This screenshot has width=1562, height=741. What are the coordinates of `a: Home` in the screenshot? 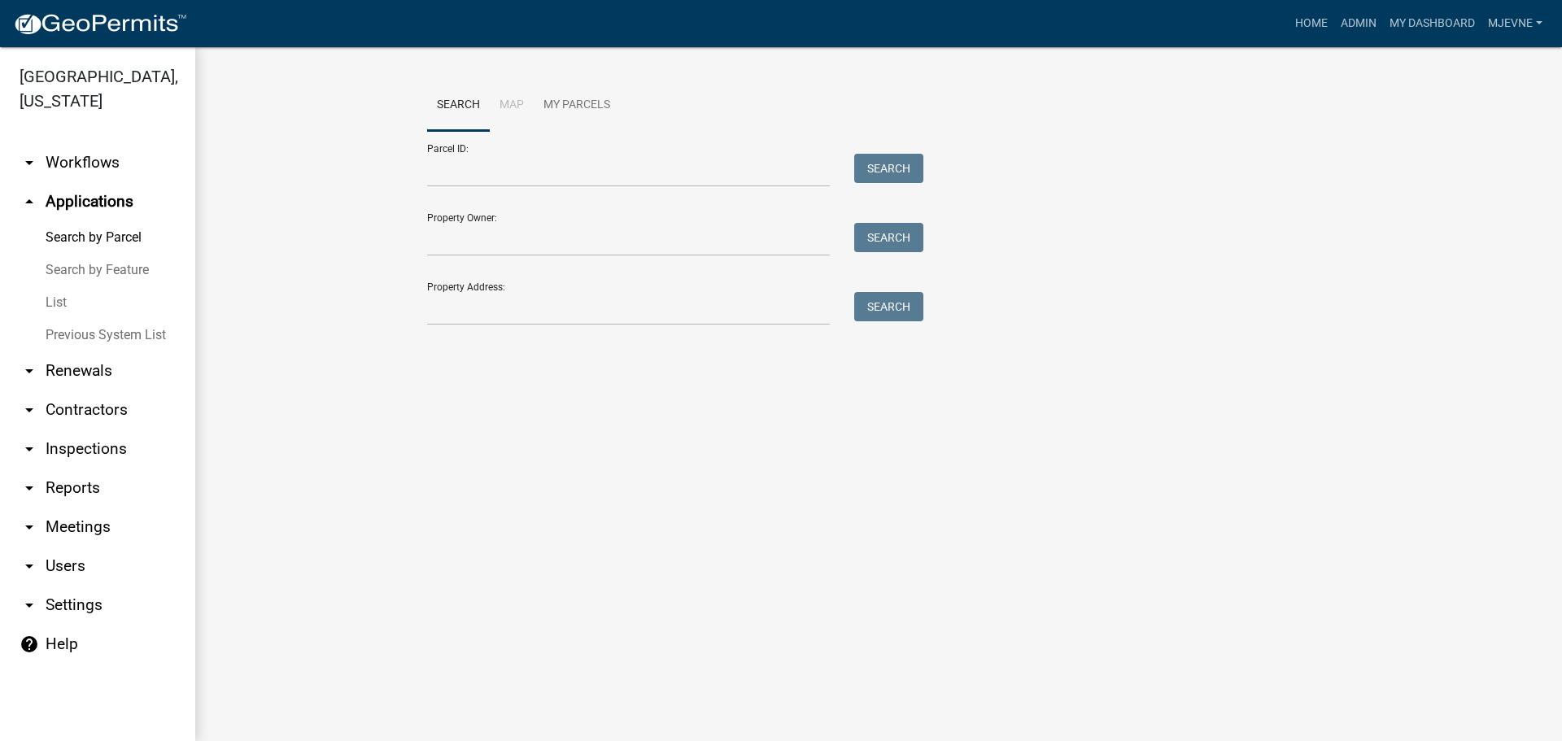 It's located at (1311, 24).